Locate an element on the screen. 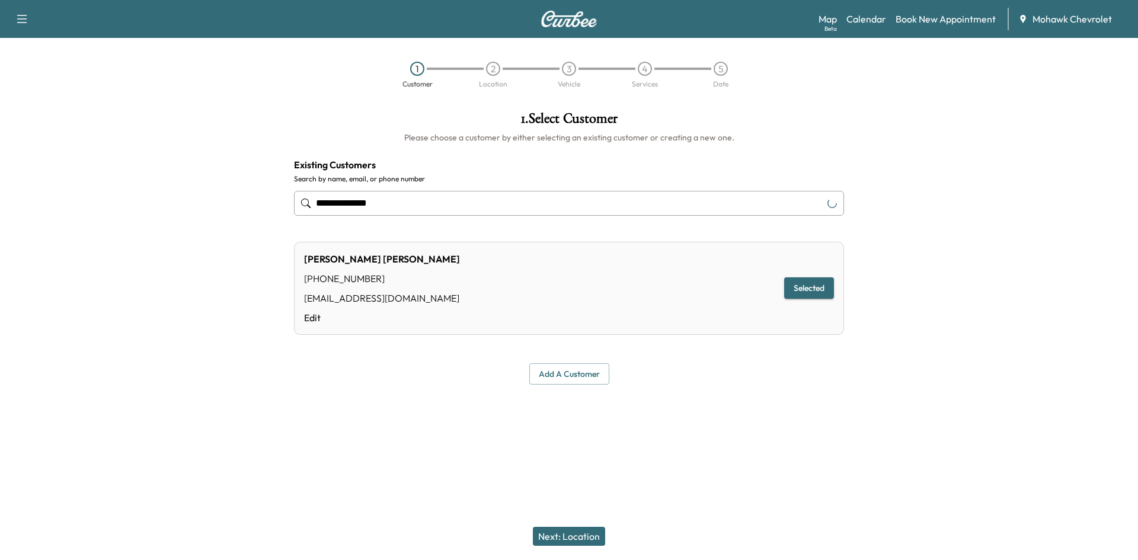 Image resolution: width=1138 pixels, height=560 pixels. img: Curbee Logo is located at coordinates (569, 19).